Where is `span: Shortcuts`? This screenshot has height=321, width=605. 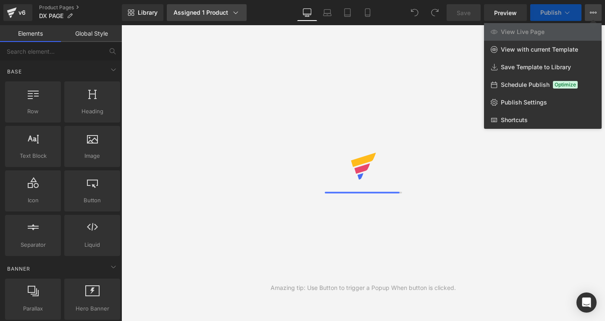 span: Shortcuts is located at coordinates (514, 120).